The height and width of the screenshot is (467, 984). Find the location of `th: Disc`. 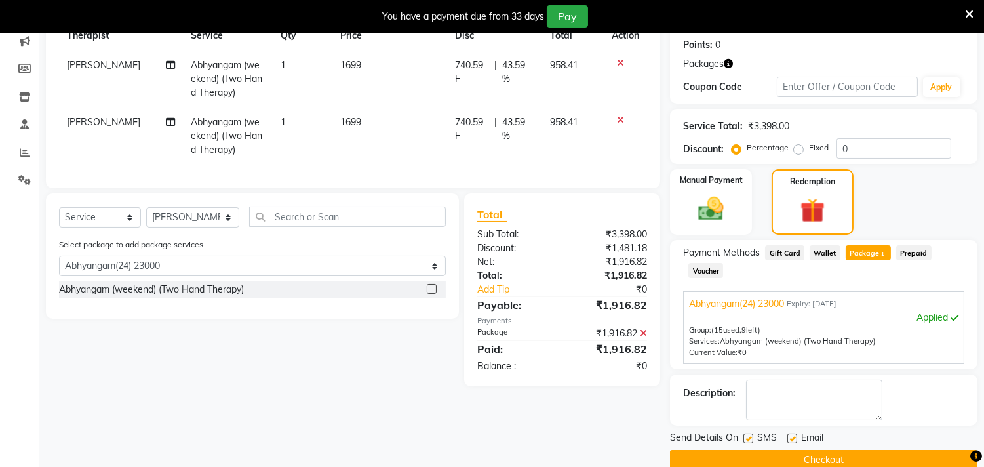

th: Disc is located at coordinates (495, 35).